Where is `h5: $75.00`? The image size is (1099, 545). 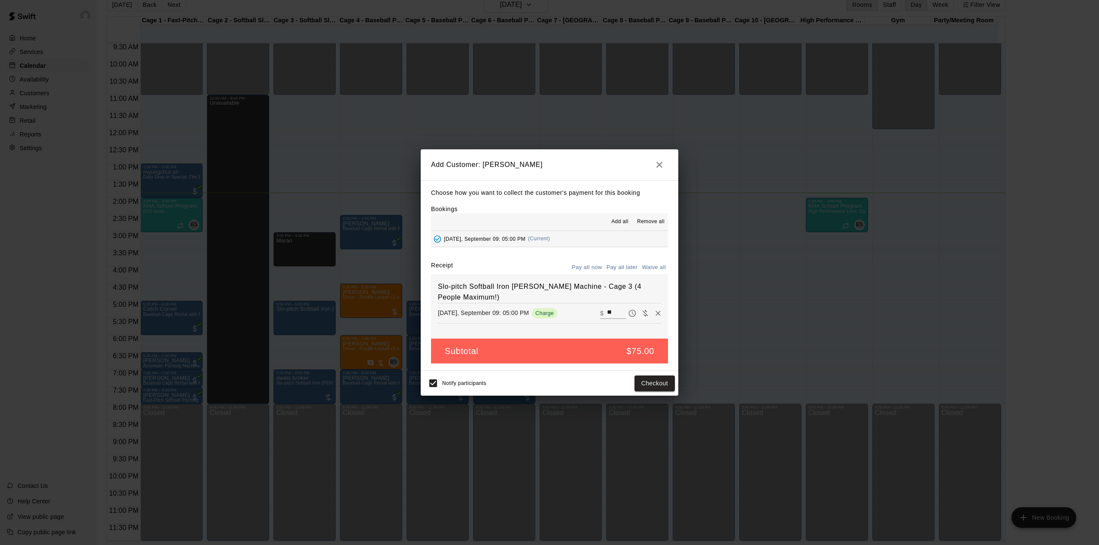 h5: $75.00 is located at coordinates (640, 351).